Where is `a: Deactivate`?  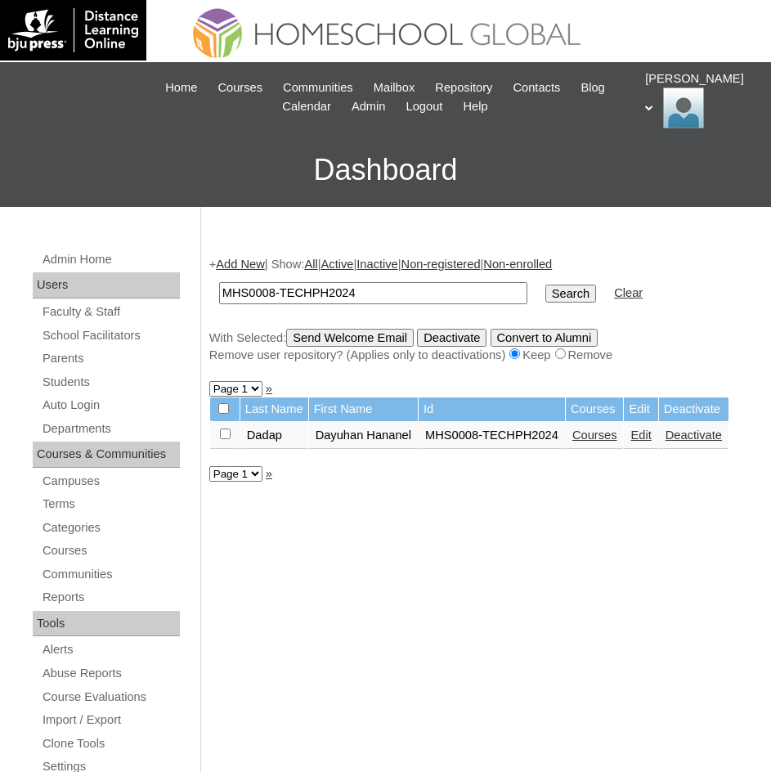 a: Deactivate is located at coordinates (694, 435).